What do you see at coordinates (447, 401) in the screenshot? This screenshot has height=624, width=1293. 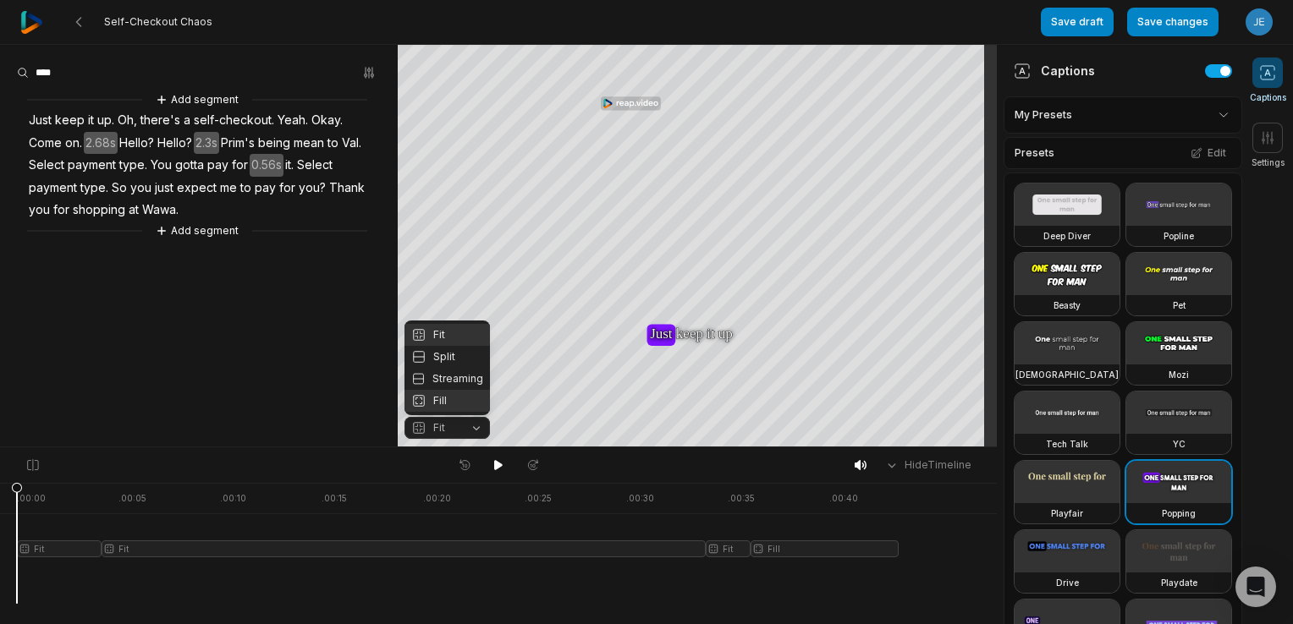 I see `div: Fill` at bounding box center [447, 401].